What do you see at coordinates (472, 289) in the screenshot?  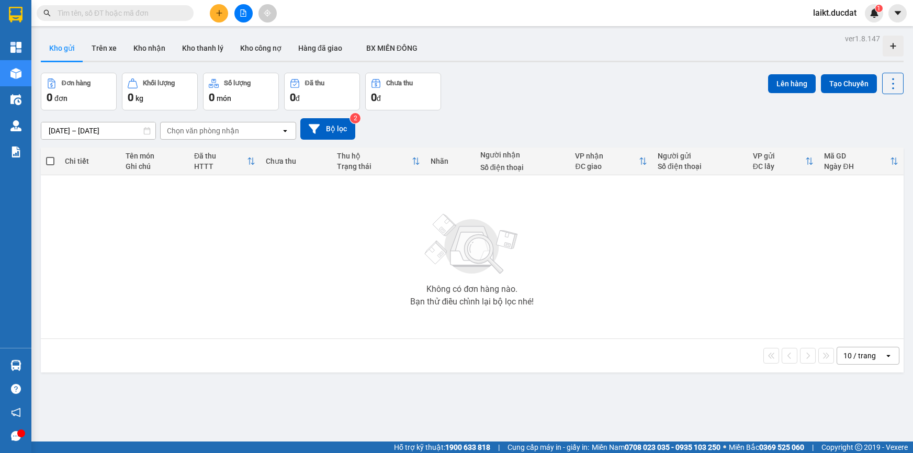 I see `div: Không có đơn hàng nào.` at bounding box center [472, 289].